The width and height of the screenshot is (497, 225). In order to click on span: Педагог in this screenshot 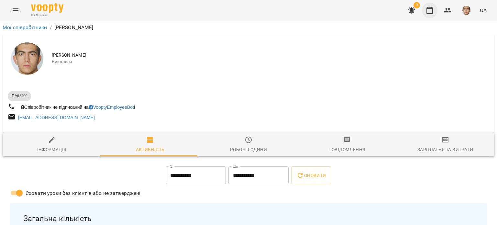, I will do `click(19, 96)`.